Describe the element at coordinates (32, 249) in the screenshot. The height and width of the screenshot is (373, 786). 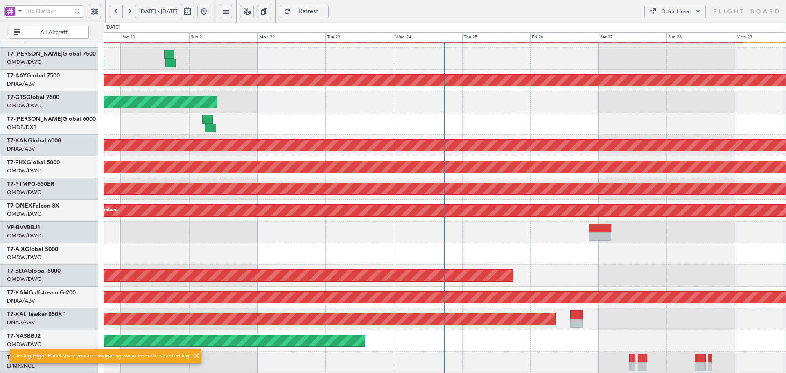
I see `a: T7-AIXGlobal 5000` at that location.